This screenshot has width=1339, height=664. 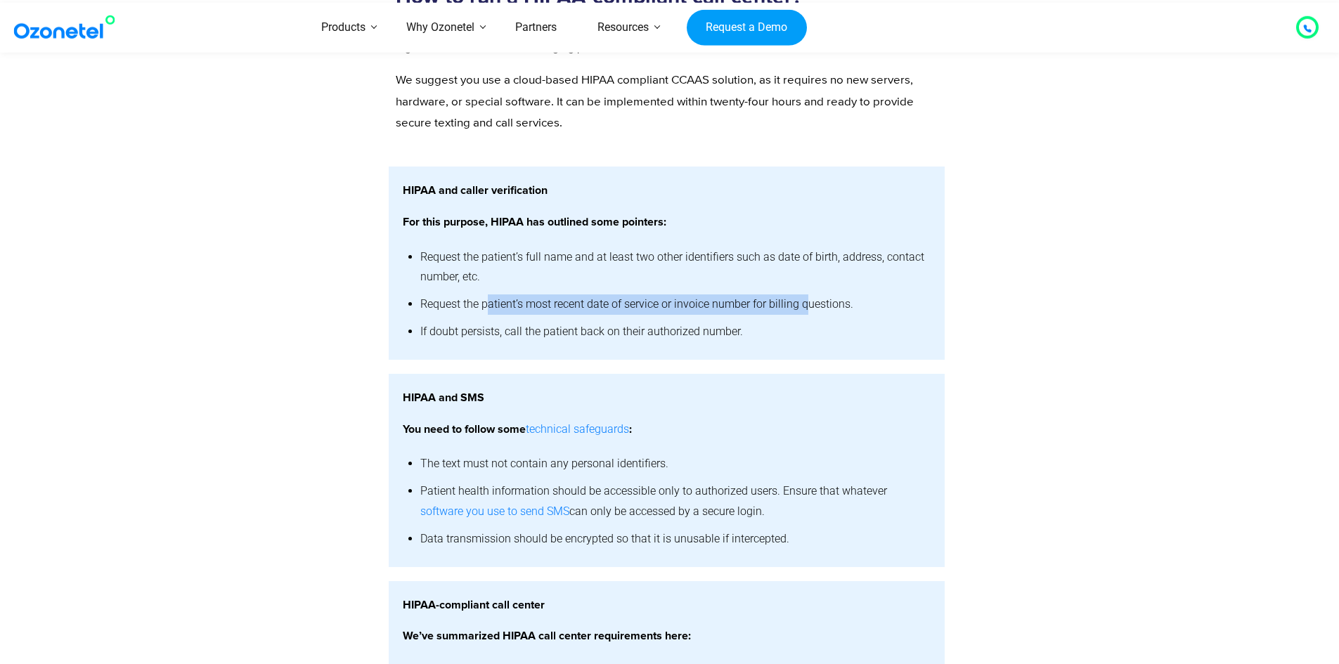 I want to click on a: technical safeguards, so click(x=577, y=429).